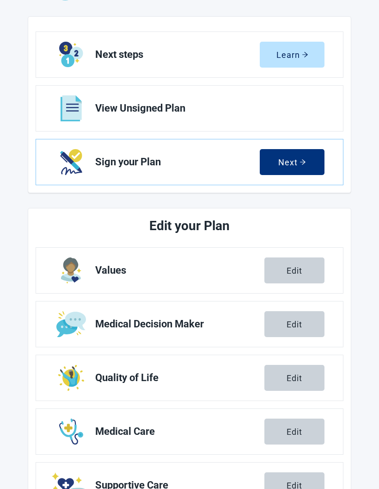 The image size is (379, 489). Describe the element at coordinates (190, 226) in the screenshot. I see `h2: Edit your Plan` at that location.